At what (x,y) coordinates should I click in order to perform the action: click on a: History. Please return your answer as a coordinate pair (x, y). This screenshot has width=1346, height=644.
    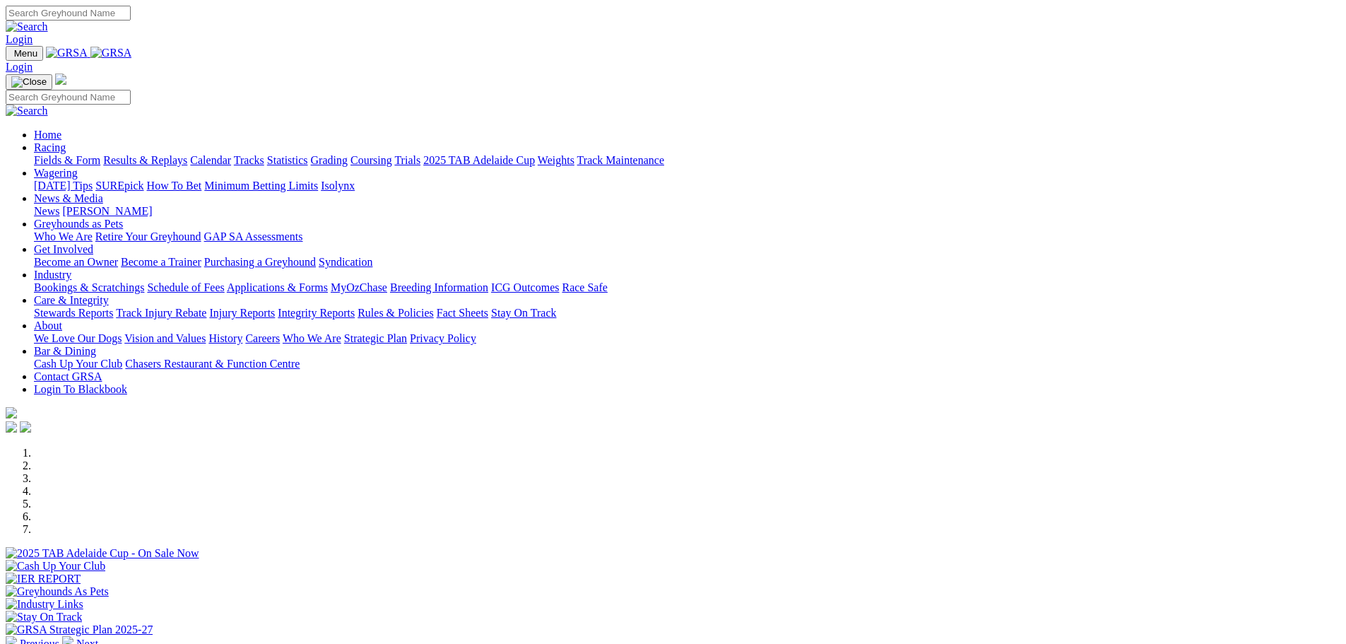
    Looking at the image, I should click on (225, 338).